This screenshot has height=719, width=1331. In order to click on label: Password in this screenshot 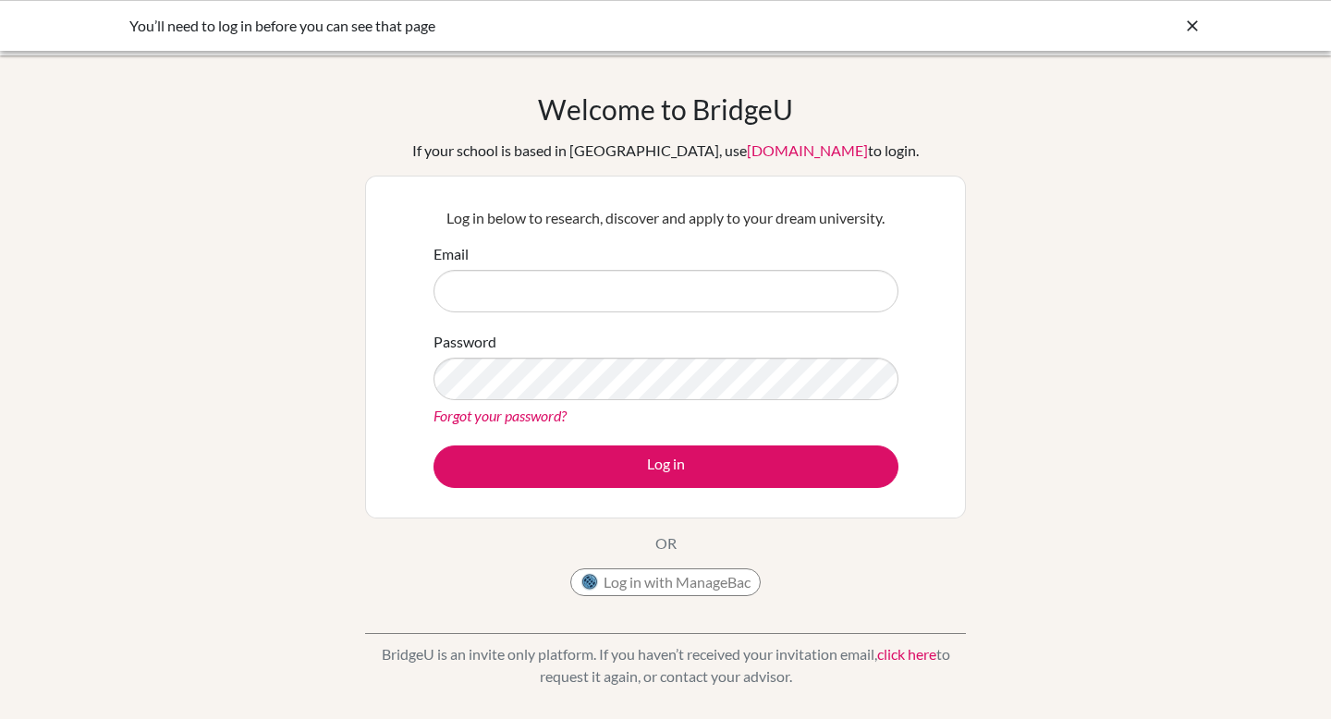, I will do `click(465, 342)`.